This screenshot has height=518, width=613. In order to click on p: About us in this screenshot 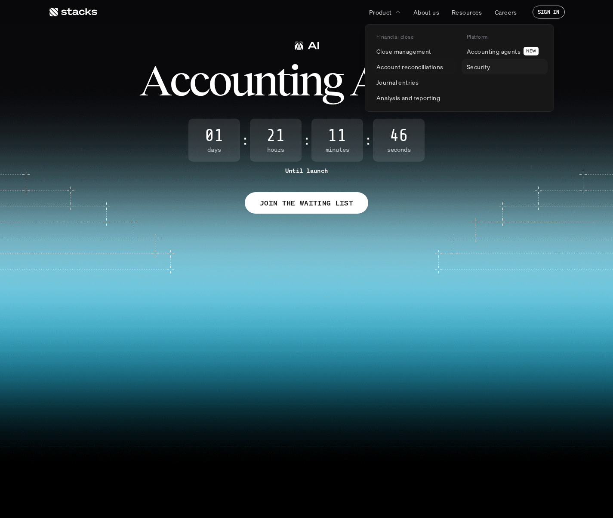, I will do `click(426, 12)`.